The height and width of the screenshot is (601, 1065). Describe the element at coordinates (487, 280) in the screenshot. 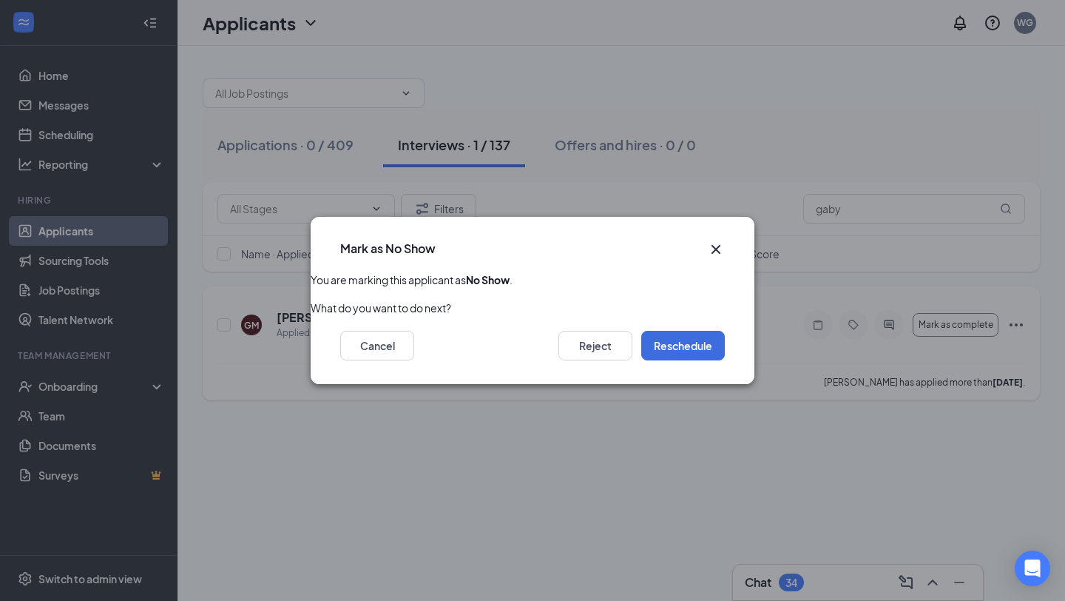

I see `b: No Show` at that location.